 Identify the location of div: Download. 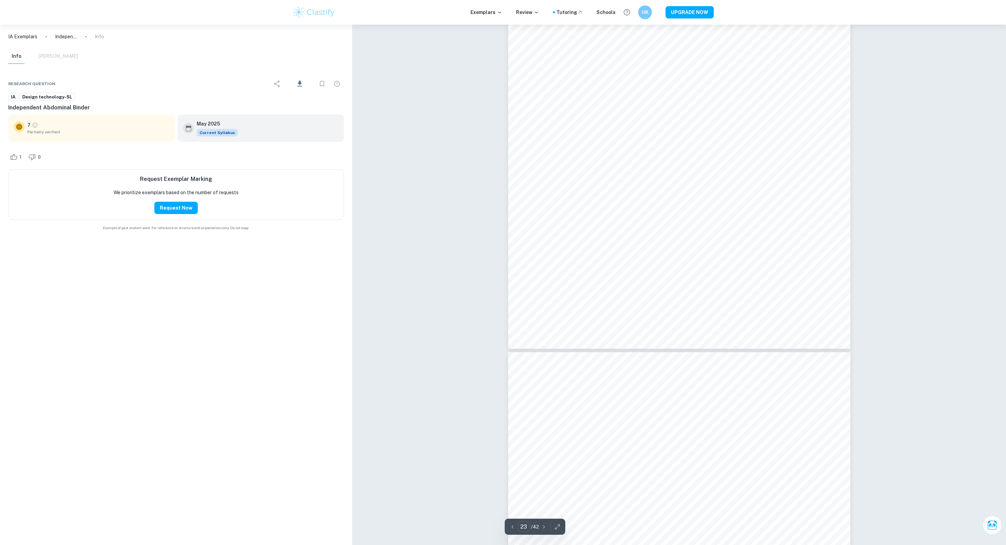
(299, 84).